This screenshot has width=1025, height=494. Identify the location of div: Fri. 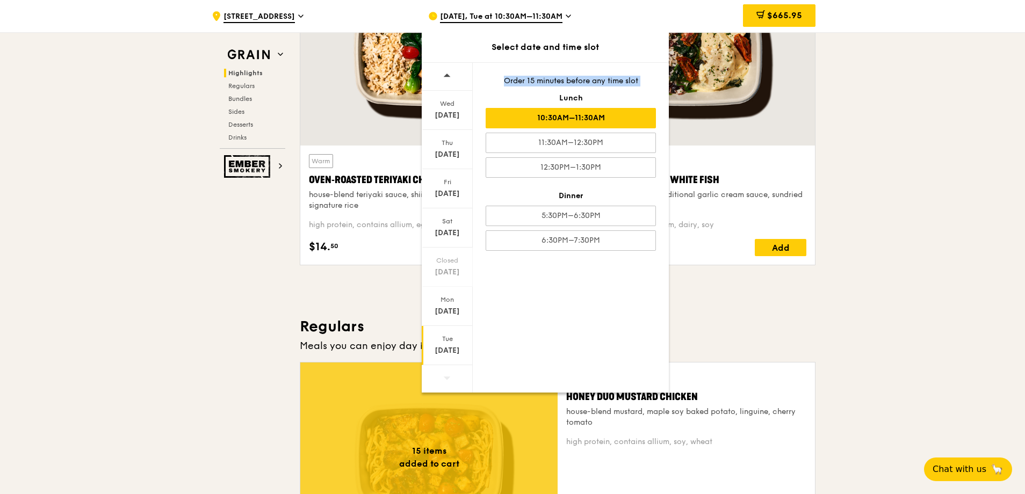
(447, 182).